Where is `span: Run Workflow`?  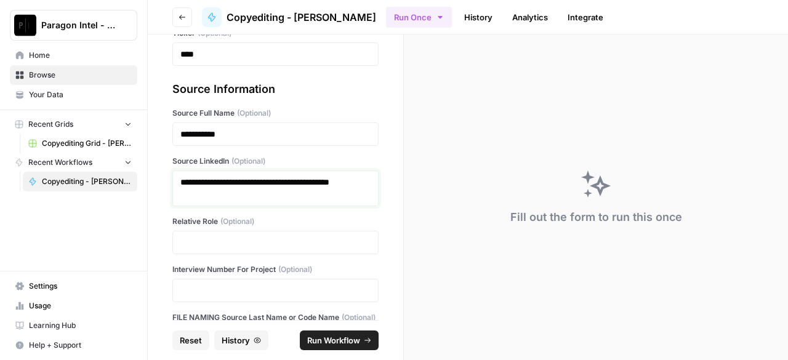 span: Run Workflow is located at coordinates (333, 340).